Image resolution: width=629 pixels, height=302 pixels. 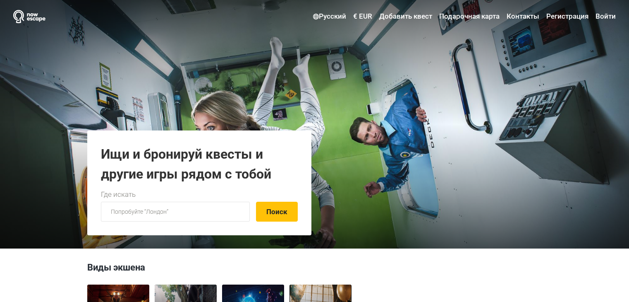 I want to click on a: Подарочная карта, so click(x=470, y=17).